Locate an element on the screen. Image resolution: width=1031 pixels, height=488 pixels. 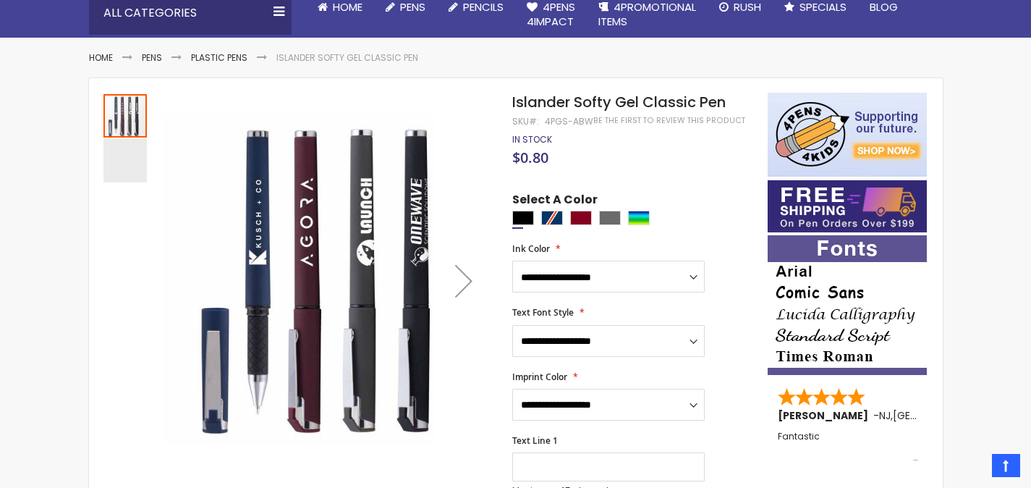
span: Imprint Color is located at coordinates (540, 376).